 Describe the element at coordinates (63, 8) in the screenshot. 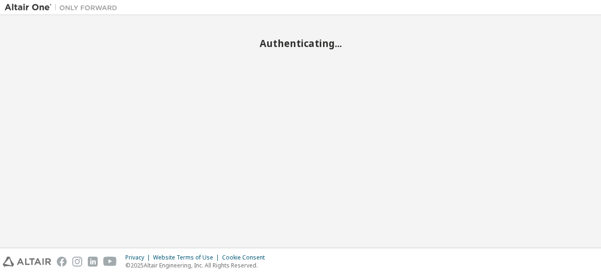

I see `img: Altair One` at that location.